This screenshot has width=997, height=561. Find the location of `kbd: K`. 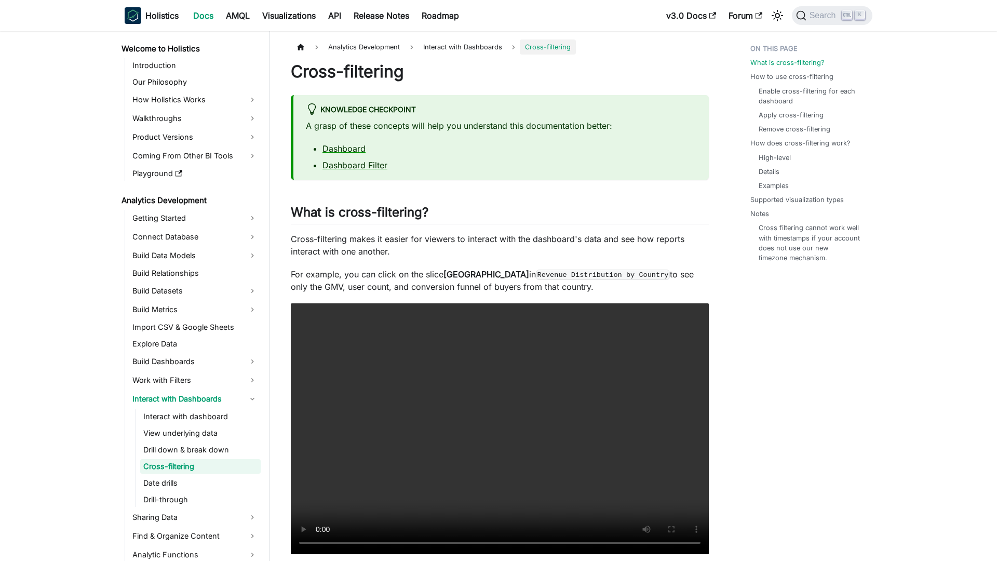

kbd: K is located at coordinates (860, 15).